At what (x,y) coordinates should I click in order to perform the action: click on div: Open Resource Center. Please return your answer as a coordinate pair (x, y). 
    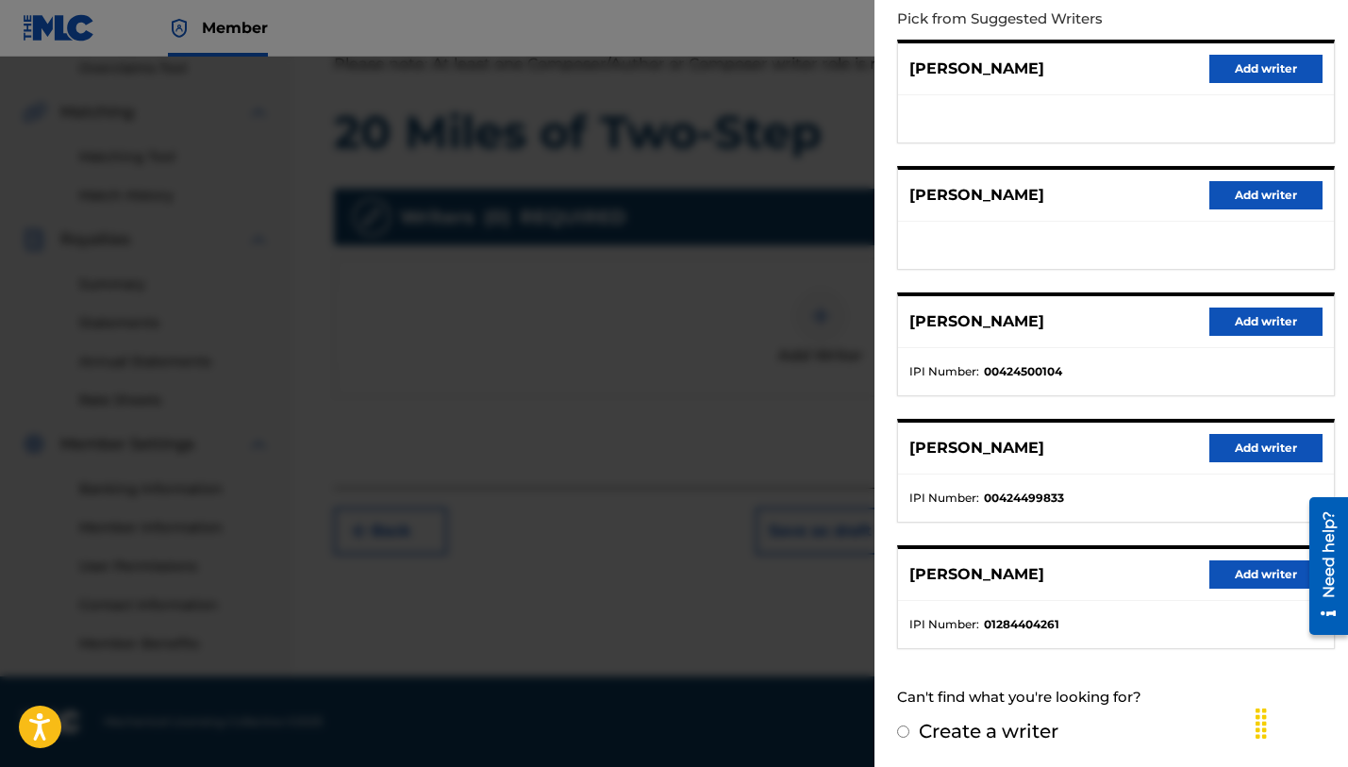
    Looking at the image, I should click on (33, 77).